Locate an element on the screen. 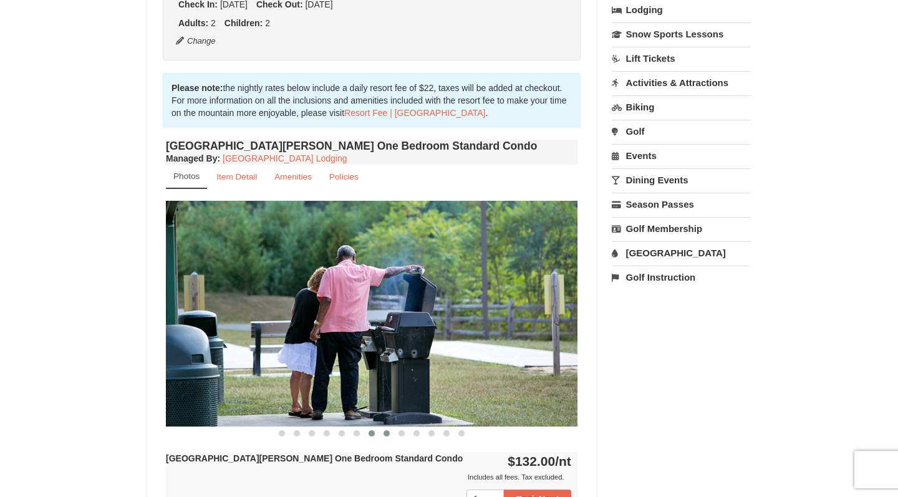  strong: Please note: is located at coordinates (197, 88).